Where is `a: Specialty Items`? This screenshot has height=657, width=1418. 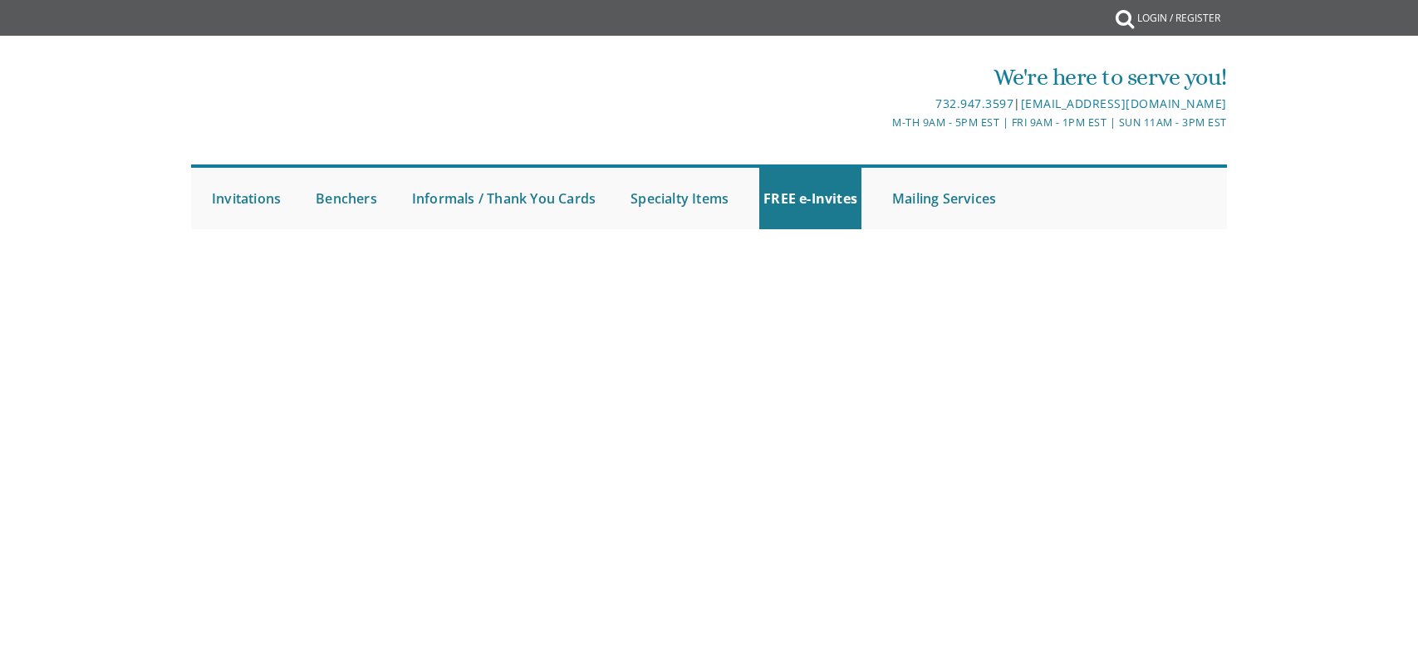 a: Specialty Items is located at coordinates (680, 199).